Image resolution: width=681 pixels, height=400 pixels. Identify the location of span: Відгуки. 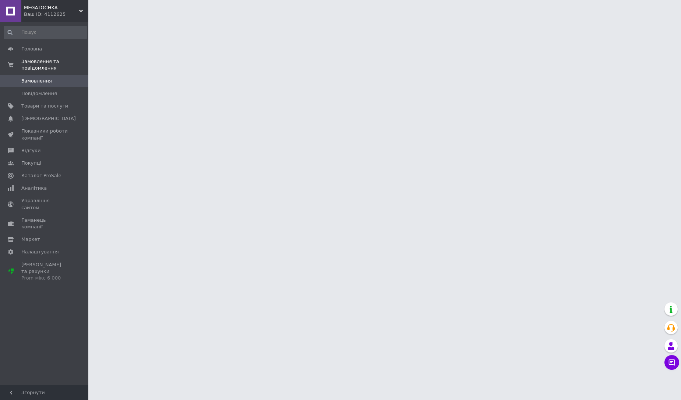
(31, 151).